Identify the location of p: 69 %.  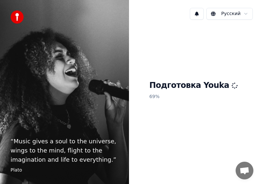
(193, 97).